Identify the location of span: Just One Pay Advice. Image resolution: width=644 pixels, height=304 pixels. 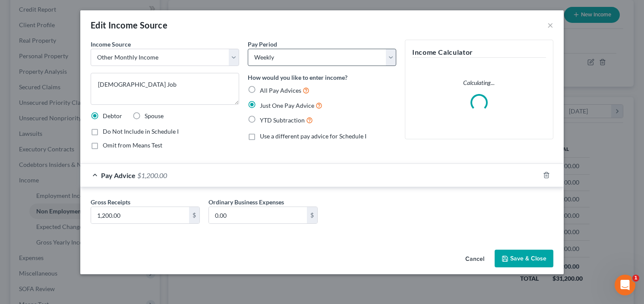
(287, 105).